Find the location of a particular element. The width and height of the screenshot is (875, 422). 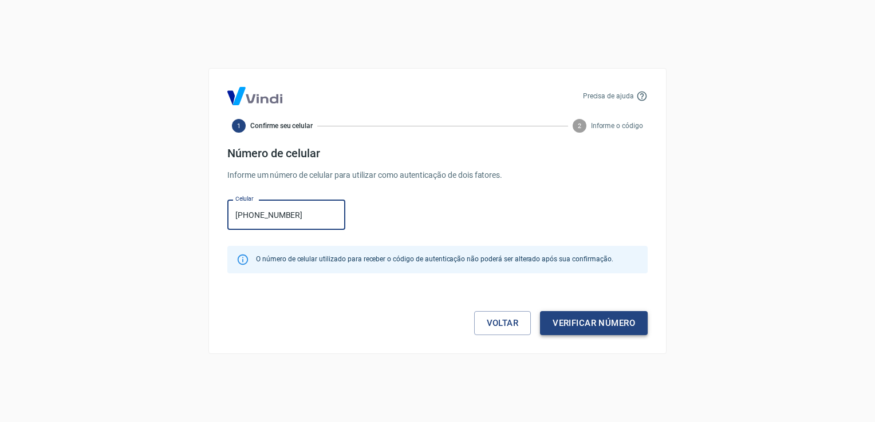

text: 1 is located at coordinates (239, 126).